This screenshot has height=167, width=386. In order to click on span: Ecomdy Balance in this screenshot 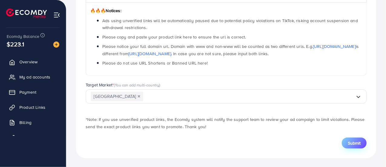, I will do `click(23, 36)`.